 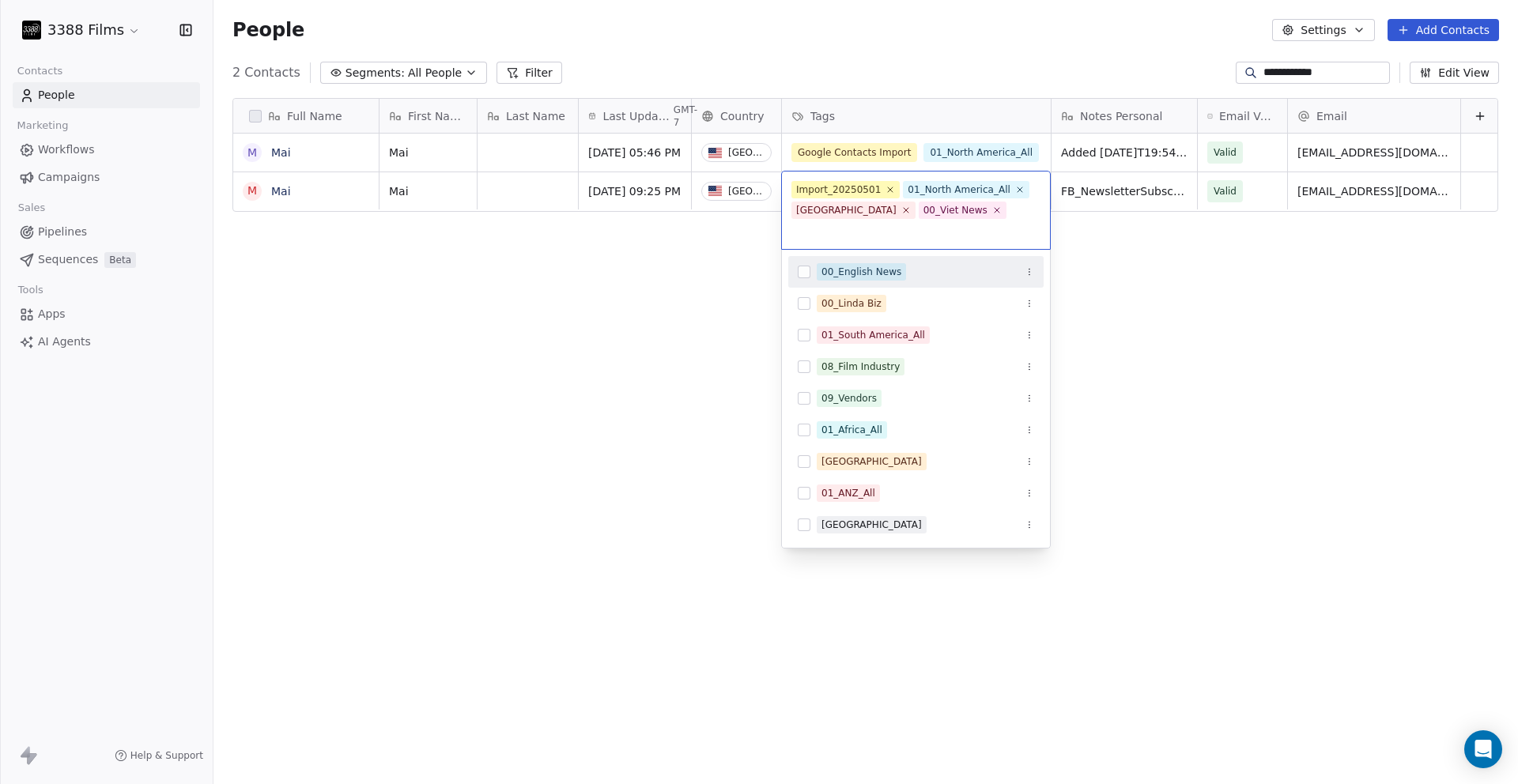 What do you see at coordinates (848, 493) in the screenshot?
I see `div: 01_ANZ_All` at bounding box center [848, 493].